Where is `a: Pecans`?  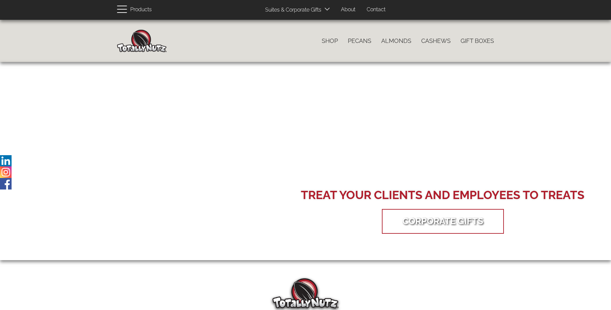
a: Pecans is located at coordinates (359, 41).